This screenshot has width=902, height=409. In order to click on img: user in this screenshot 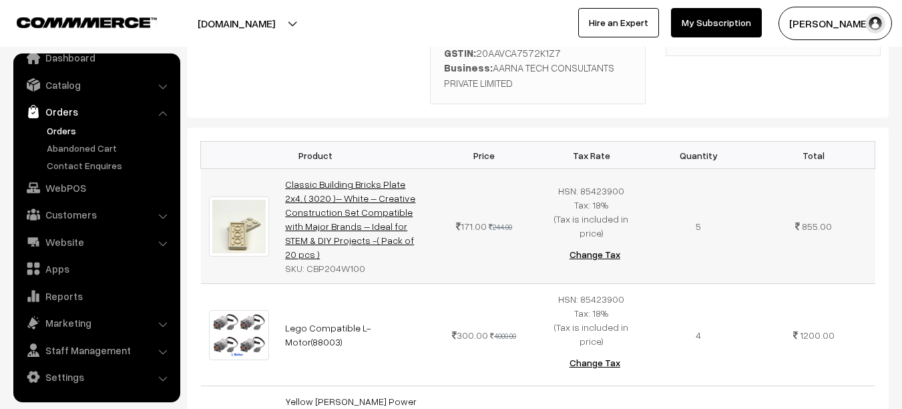, I will do `click(875, 23)`.